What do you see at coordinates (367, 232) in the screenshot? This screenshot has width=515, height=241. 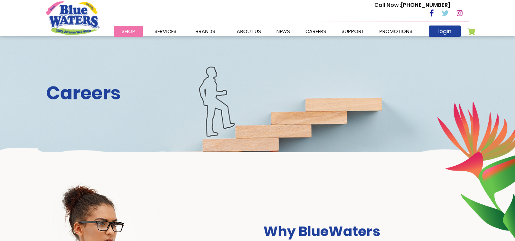 I see `h3: Why BlueWaters` at bounding box center [367, 232].